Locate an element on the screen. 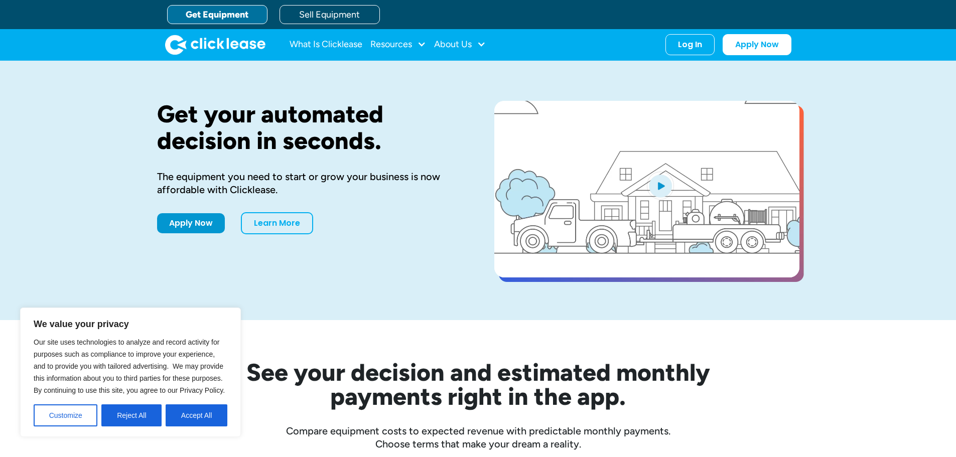  a: home is located at coordinates (215, 45).